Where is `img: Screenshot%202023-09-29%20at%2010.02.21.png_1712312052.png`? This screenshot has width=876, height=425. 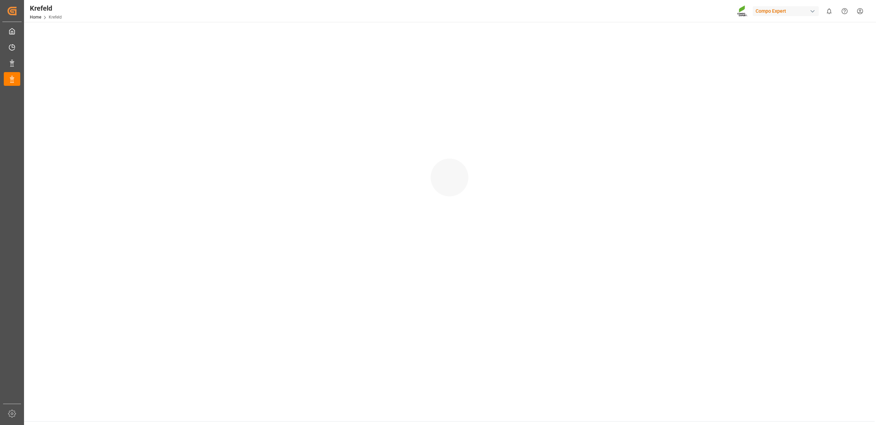
img: Screenshot%202023-09-29%20at%2010.02.21.png_1712312052.png is located at coordinates (743, 11).